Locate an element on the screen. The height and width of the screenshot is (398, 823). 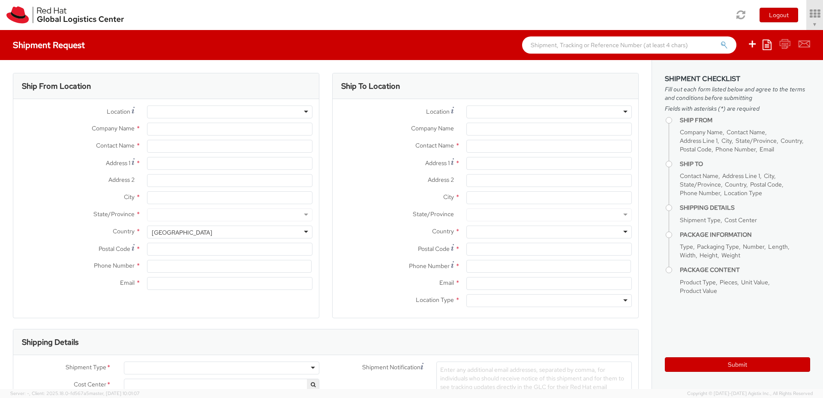
span: Width is located at coordinates (688, 255).